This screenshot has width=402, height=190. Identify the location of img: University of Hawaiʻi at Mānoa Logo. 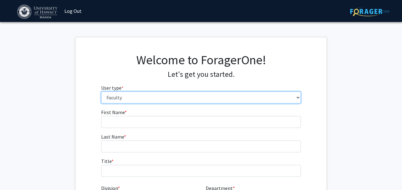
(38, 12).